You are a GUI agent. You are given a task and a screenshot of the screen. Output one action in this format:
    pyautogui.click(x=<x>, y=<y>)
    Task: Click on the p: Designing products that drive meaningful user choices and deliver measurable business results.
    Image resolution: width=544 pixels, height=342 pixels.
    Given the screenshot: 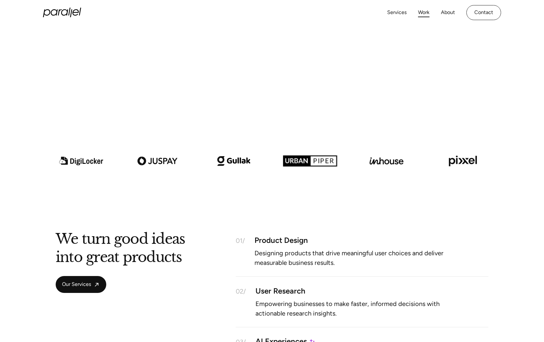 What is the action you would take?
    pyautogui.click(x=358, y=257)
    